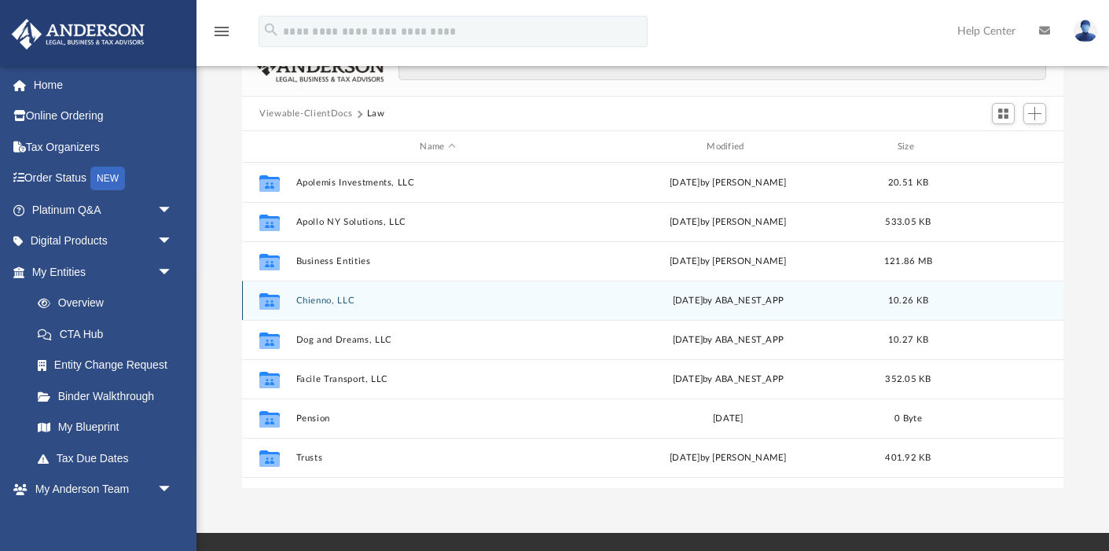  What do you see at coordinates (438, 300) in the screenshot?
I see `button: Chienno, LLC` at bounding box center [438, 300].